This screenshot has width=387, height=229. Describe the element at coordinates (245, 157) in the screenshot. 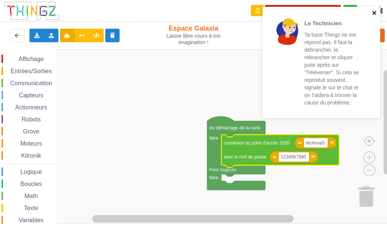

I see `text: avec le mot de passe` at that location.